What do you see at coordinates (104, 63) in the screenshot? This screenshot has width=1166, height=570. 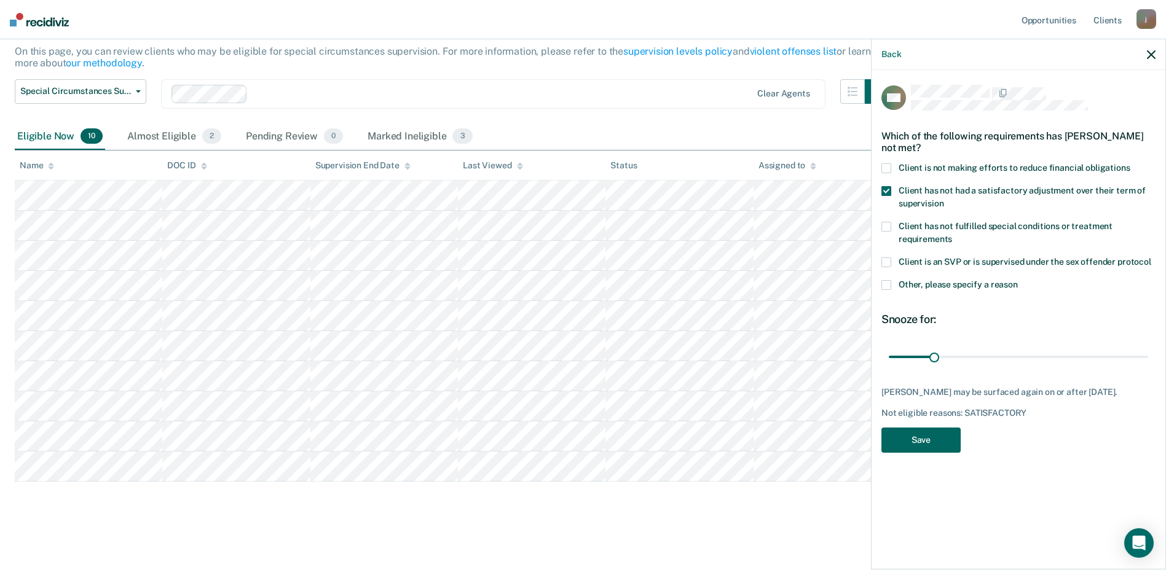 I see `a: our methodology` at bounding box center [104, 63].